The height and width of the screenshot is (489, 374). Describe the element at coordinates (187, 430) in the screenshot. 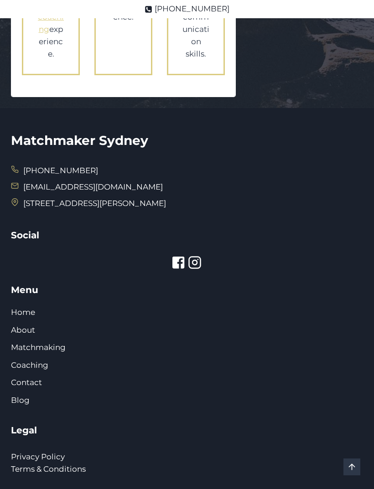

I see `h5: Legal` at that location.